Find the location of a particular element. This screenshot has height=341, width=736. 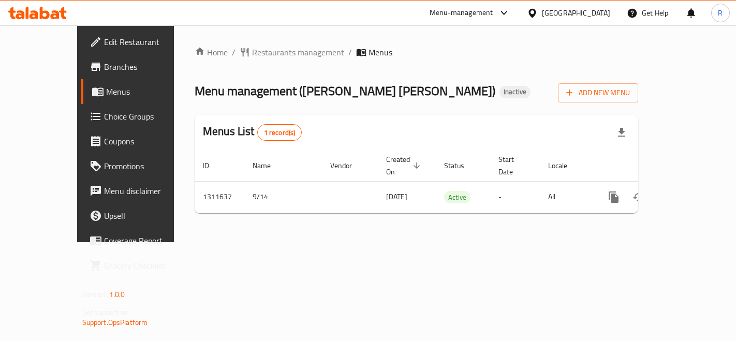

span: Add New Menu is located at coordinates (598, 93).